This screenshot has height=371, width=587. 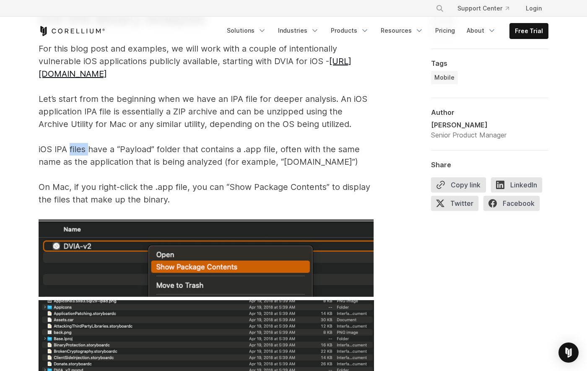 What do you see at coordinates (350, 31) in the screenshot?
I see `a: Products` at bounding box center [350, 31].